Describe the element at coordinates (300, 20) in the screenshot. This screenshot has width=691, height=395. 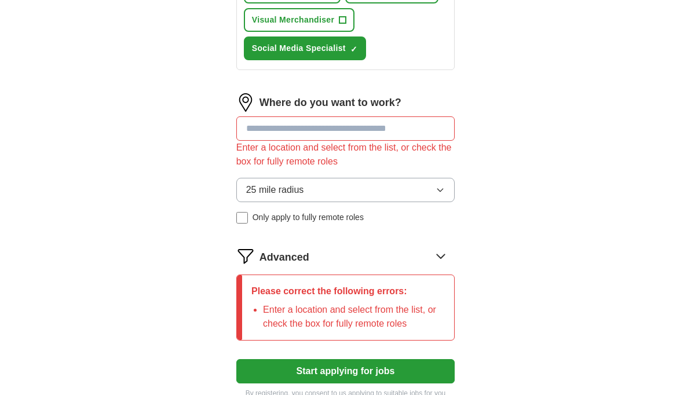
I see `button: Visual Merchandiser` at that location.